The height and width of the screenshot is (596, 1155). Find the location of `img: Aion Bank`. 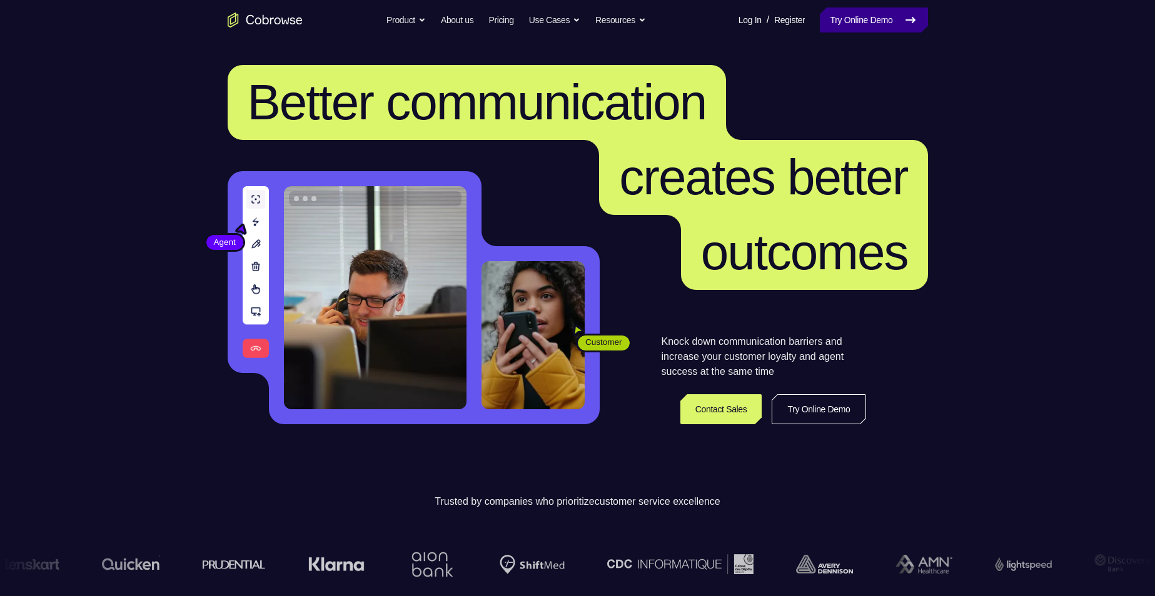

img: Aion Bank is located at coordinates (431, 565).